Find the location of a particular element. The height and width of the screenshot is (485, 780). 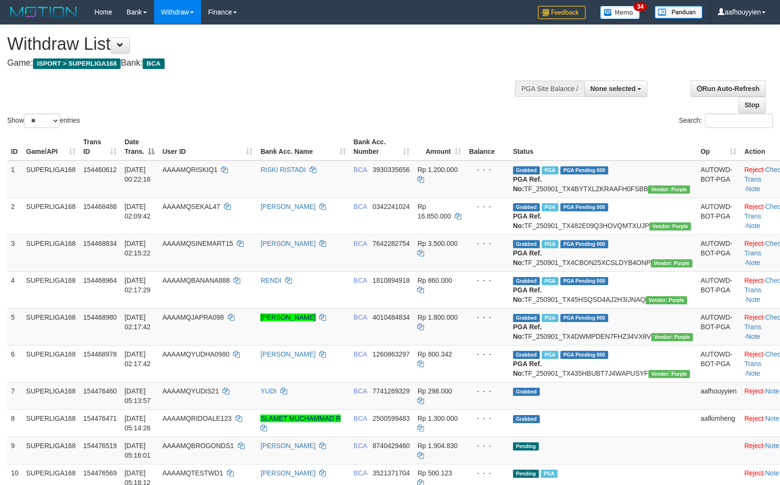

span: 154476471 is located at coordinates (100, 418).